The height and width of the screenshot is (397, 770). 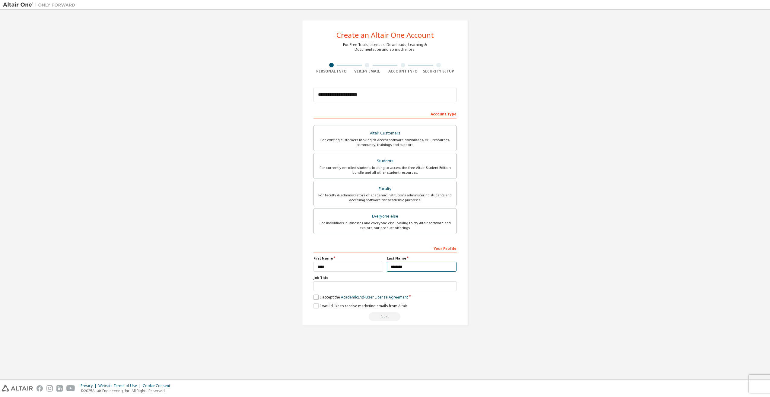 I want to click on div: For Free Trials, Licenses, Downloads, Learning & Documentation and so much more., so click(x=385, y=47).